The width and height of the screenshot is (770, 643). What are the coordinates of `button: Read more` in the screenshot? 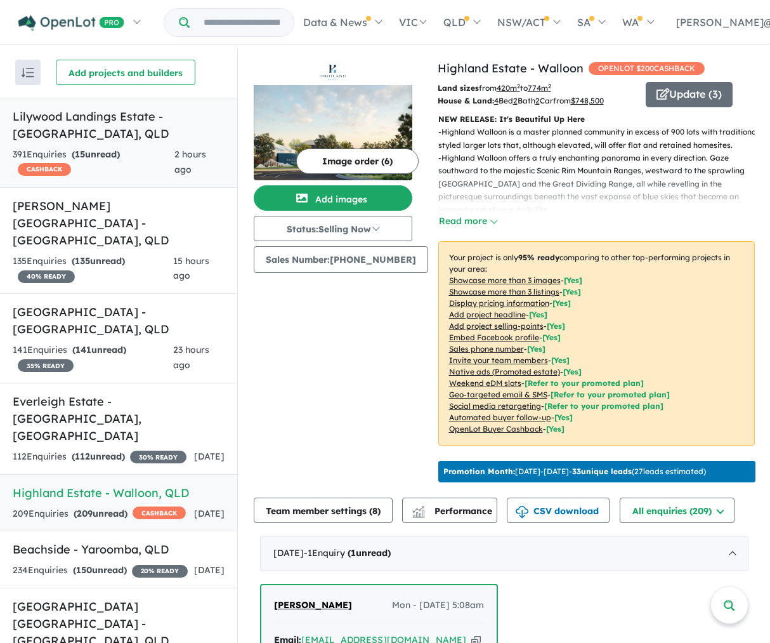 It's located at (468, 221).